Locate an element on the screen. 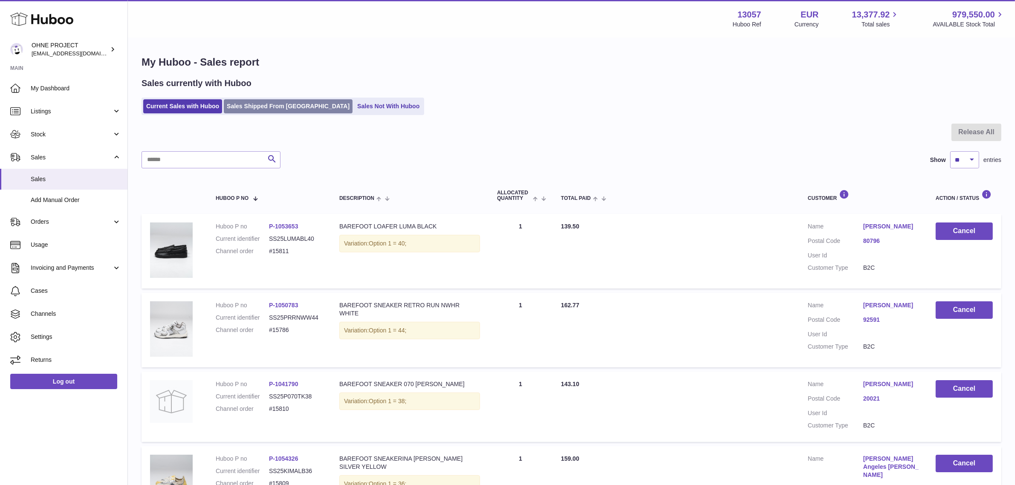 This screenshot has width=1015, height=485. dd: #15786 is located at coordinates (295, 330).